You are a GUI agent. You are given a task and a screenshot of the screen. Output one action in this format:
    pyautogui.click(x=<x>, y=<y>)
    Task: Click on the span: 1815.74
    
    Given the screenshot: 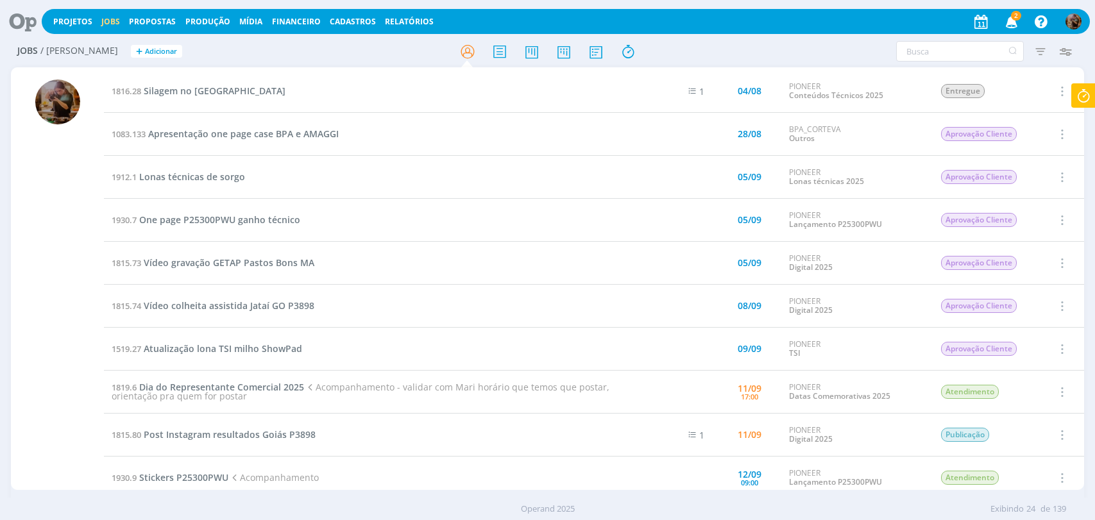 What is the action you would take?
    pyautogui.click(x=126, y=306)
    